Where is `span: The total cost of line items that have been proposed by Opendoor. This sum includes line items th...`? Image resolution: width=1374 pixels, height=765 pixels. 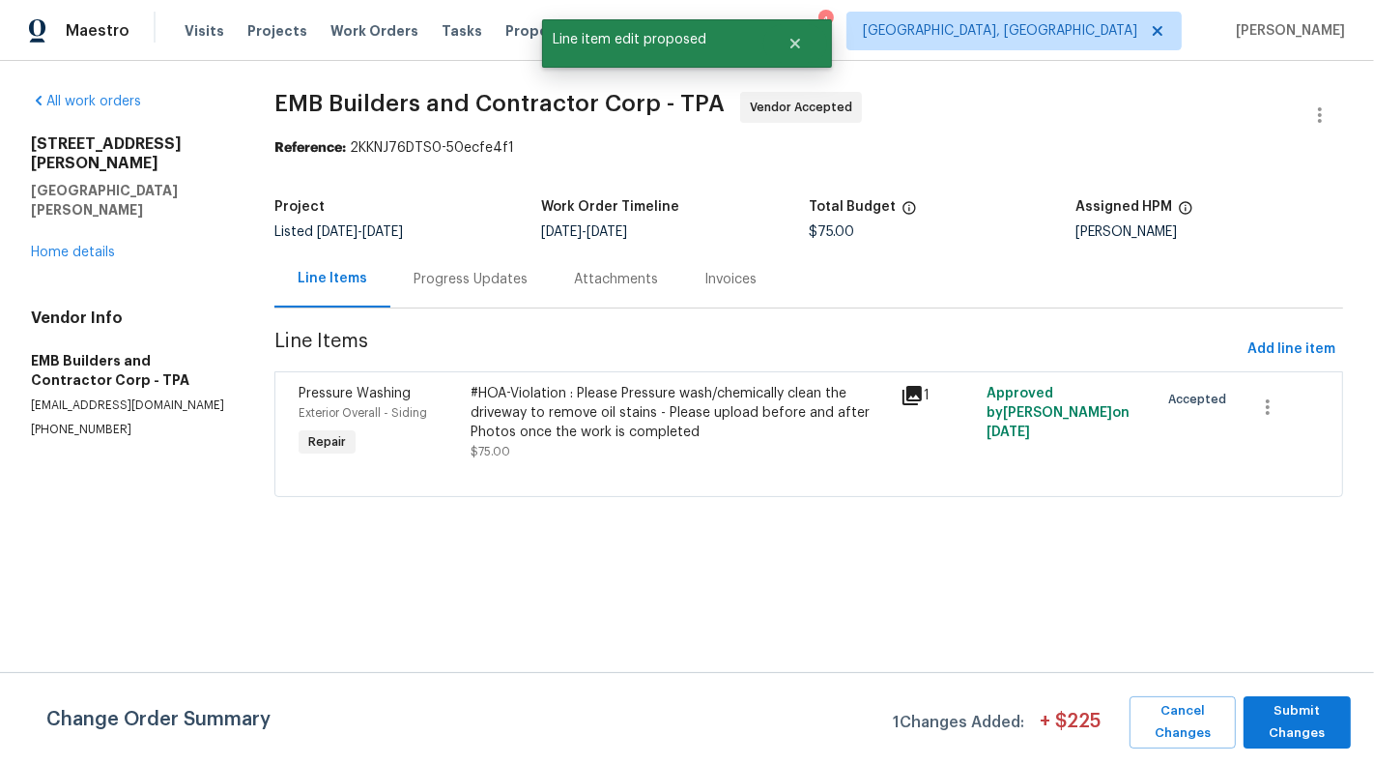 span: The total cost of line items that have been proposed by Opendoor. This sum includes line items th... is located at coordinates (910, 213).